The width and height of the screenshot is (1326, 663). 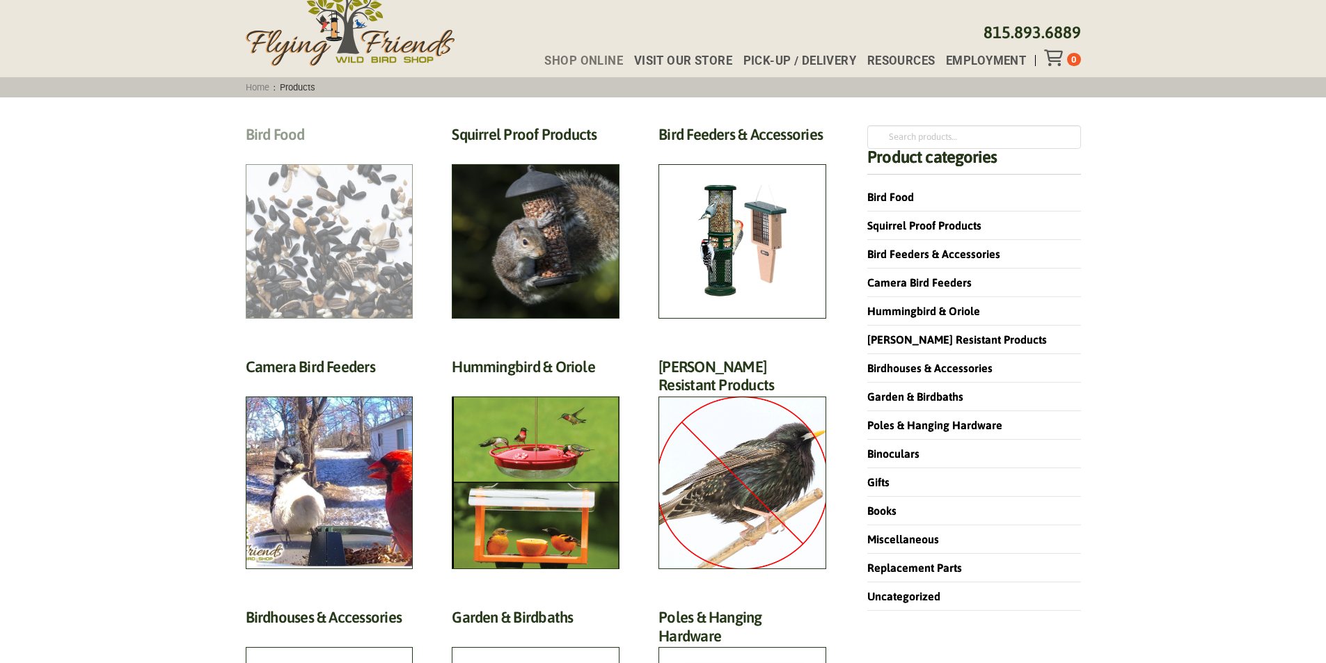 What do you see at coordinates (298, 87) in the screenshot?
I see `span: Products` at bounding box center [298, 87].